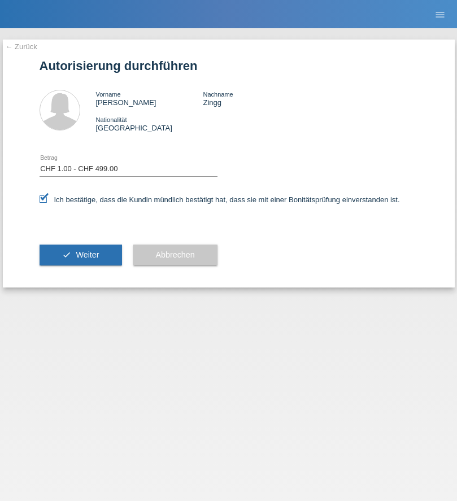 Image resolution: width=457 pixels, height=501 pixels. Describe the element at coordinates (440, 15) in the screenshot. I see `i: menu` at that location.